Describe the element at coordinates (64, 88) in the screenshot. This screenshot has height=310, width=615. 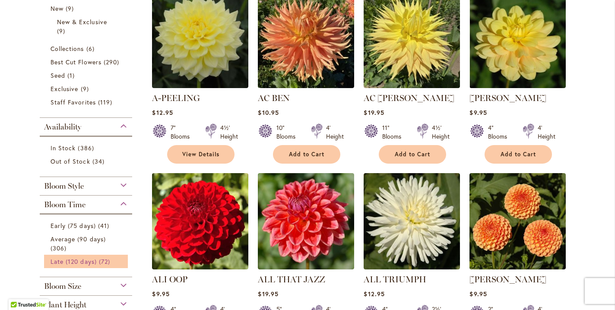
I see `span: Exclusive` at that location.